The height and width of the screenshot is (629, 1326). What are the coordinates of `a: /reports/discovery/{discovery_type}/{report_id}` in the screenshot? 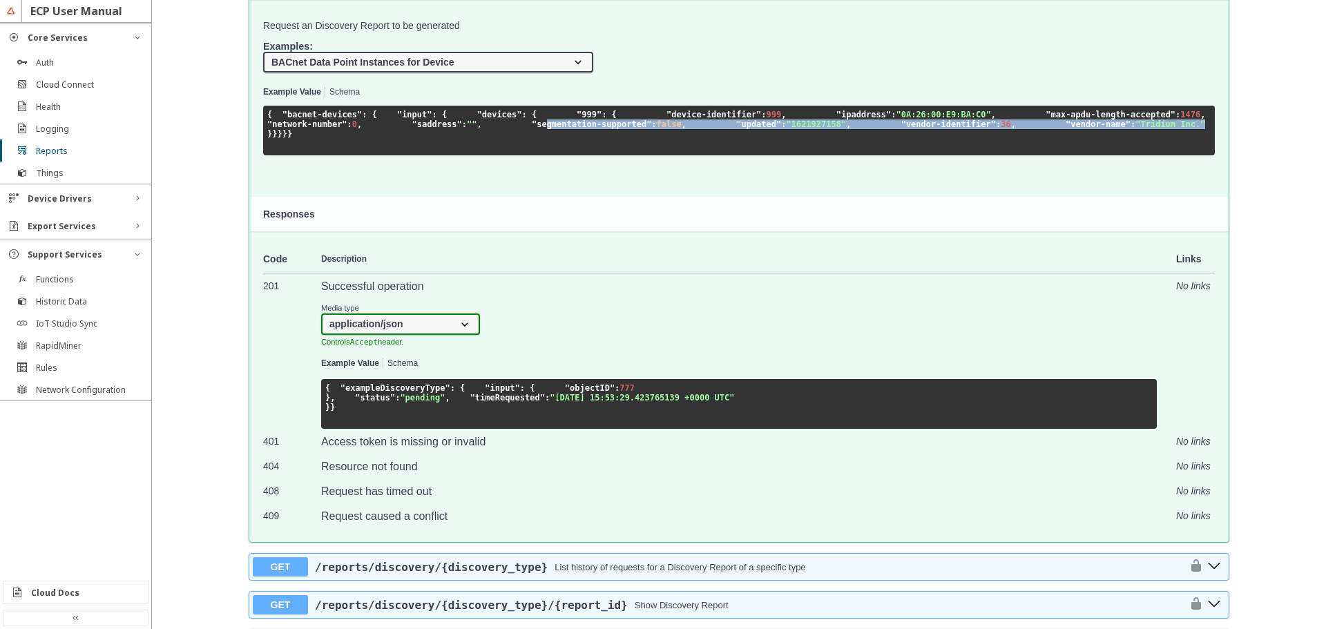 It's located at (471, 605).